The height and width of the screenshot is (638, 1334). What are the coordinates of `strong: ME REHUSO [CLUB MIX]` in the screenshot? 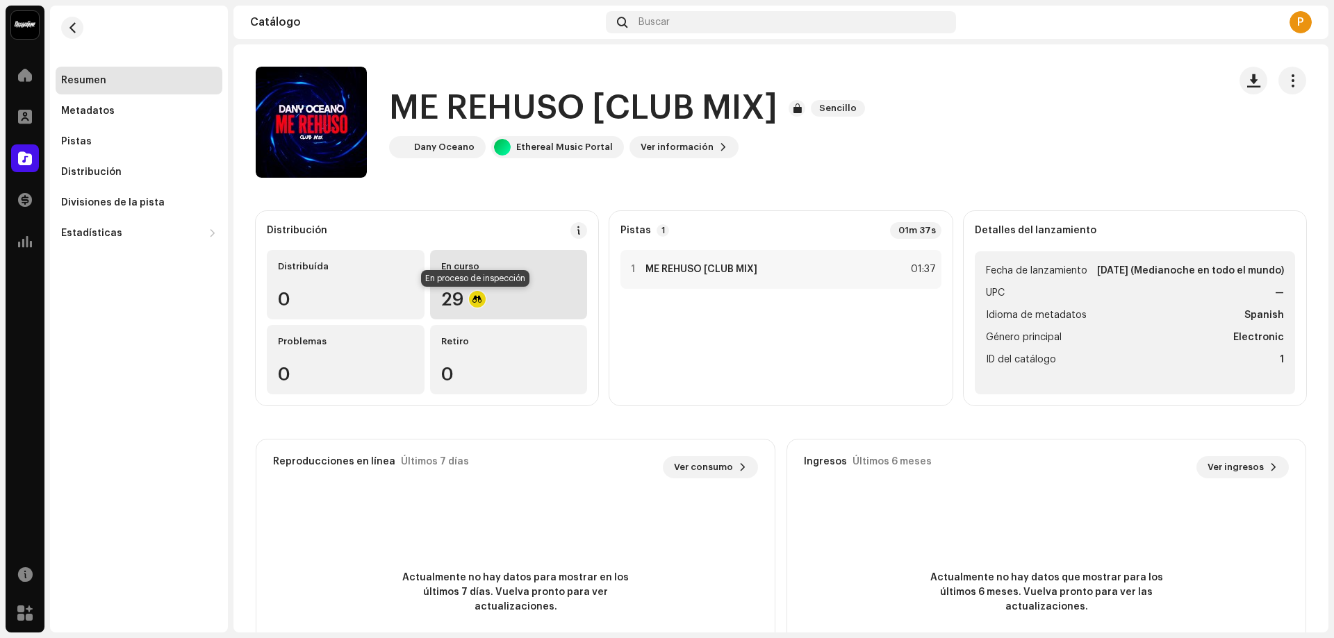 It's located at (701, 270).